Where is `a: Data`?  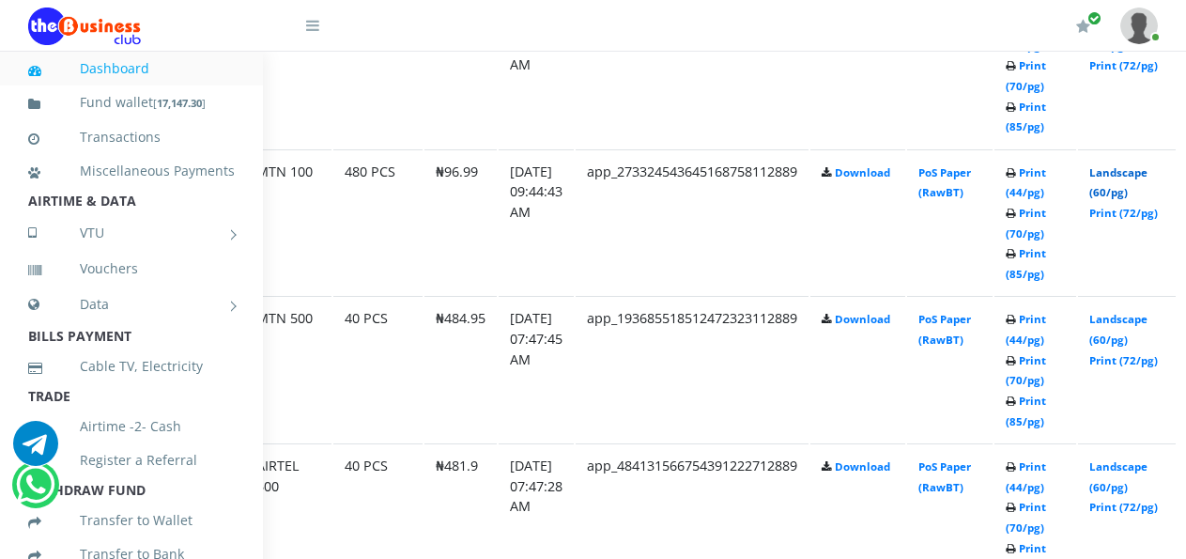
a: Data is located at coordinates (131, 304).